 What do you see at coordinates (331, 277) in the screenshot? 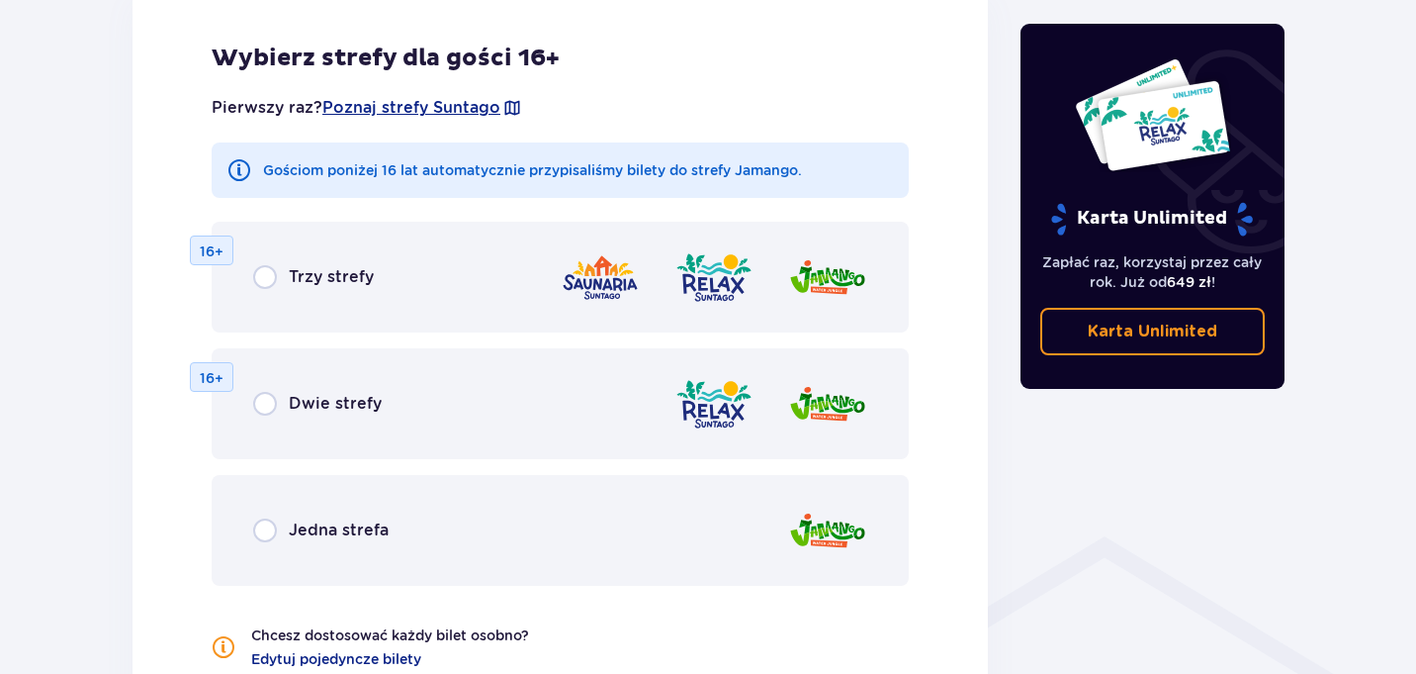
I see `p: Trzy strefy` at bounding box center [331, 277].